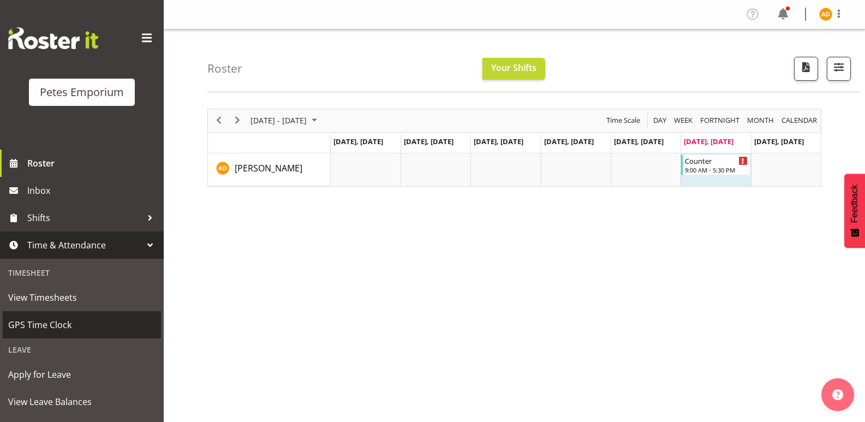  Describe the element at coordinates (806, 69) in the screenshot. I see `button: Download a PDF of the roster according to the set date range.` at that location.